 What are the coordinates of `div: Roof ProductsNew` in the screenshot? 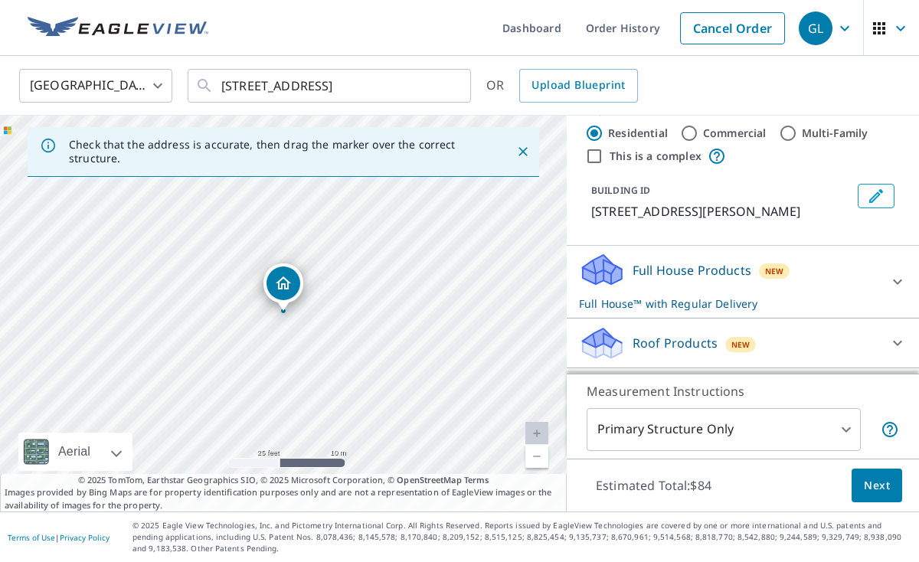 It's located at (743, 343).